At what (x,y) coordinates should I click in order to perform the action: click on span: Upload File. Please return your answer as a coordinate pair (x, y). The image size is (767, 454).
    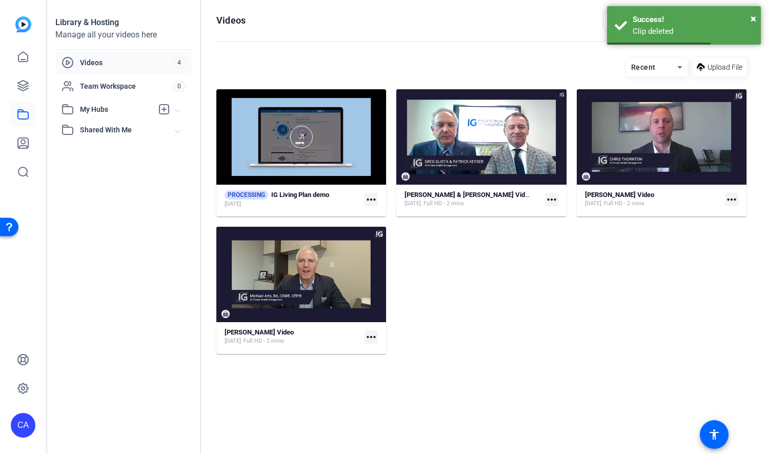
    Looking at the image, I should click on (725, 67).